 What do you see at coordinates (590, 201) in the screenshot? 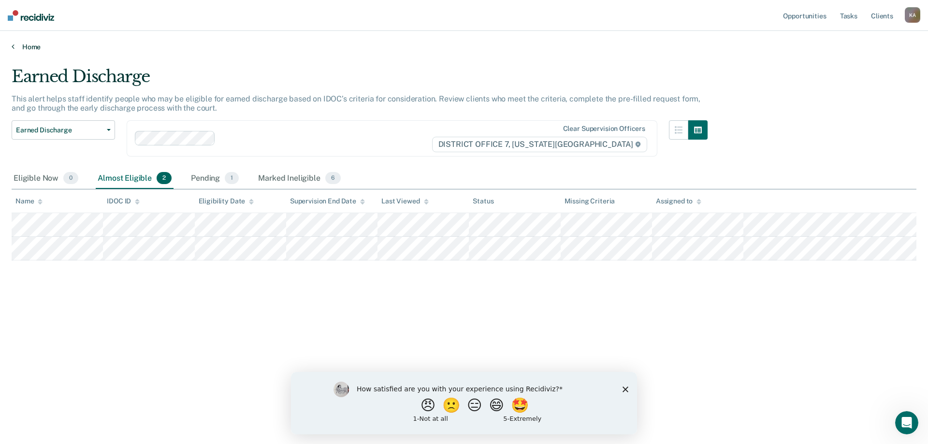
I see `div: Missing Criteria` at bounding box center [590, 201].